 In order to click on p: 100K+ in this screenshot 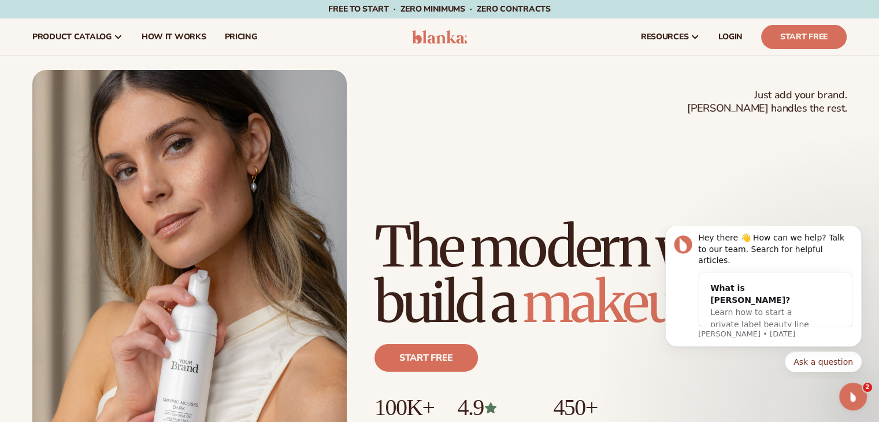, I will do `click(404, 407)`.